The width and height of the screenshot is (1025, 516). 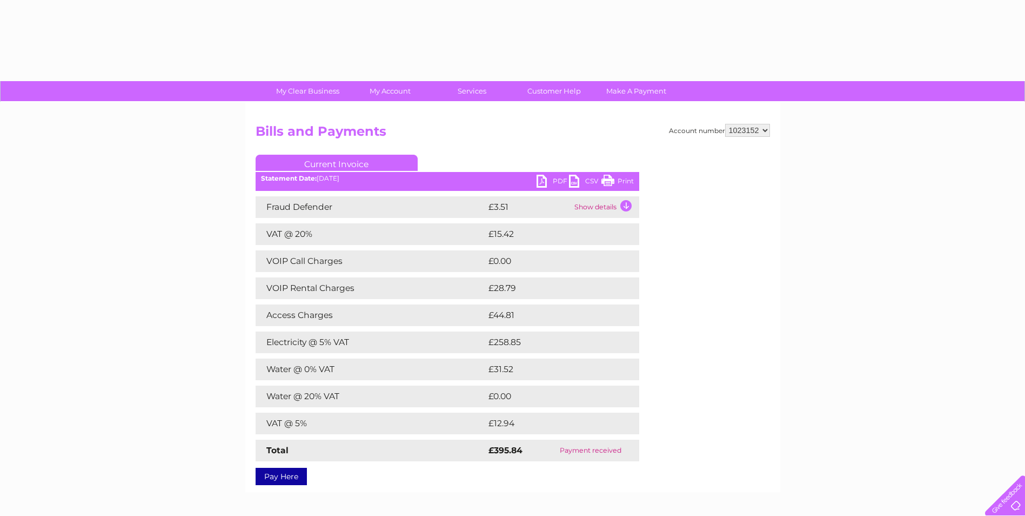 I want to click on a: Customer Help, so click(x=554, y=91).